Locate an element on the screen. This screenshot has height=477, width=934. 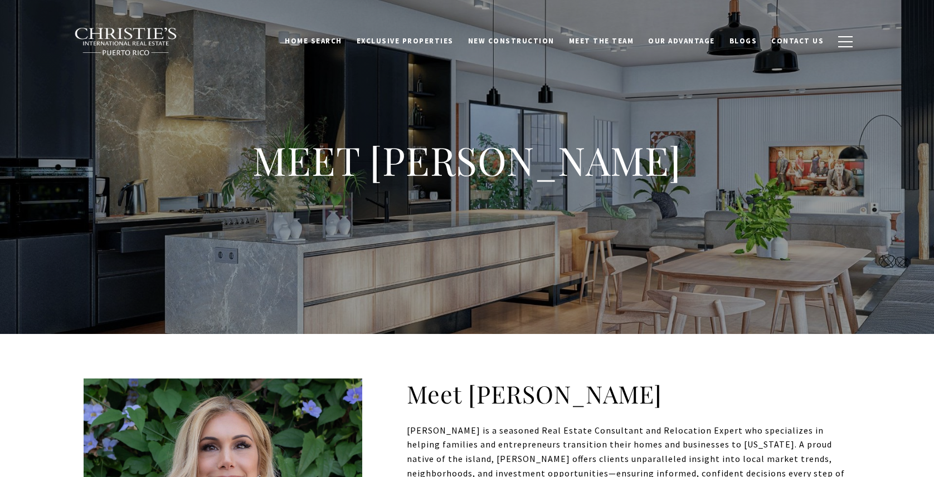
a: Home Search is located at coordinates (313, 41).